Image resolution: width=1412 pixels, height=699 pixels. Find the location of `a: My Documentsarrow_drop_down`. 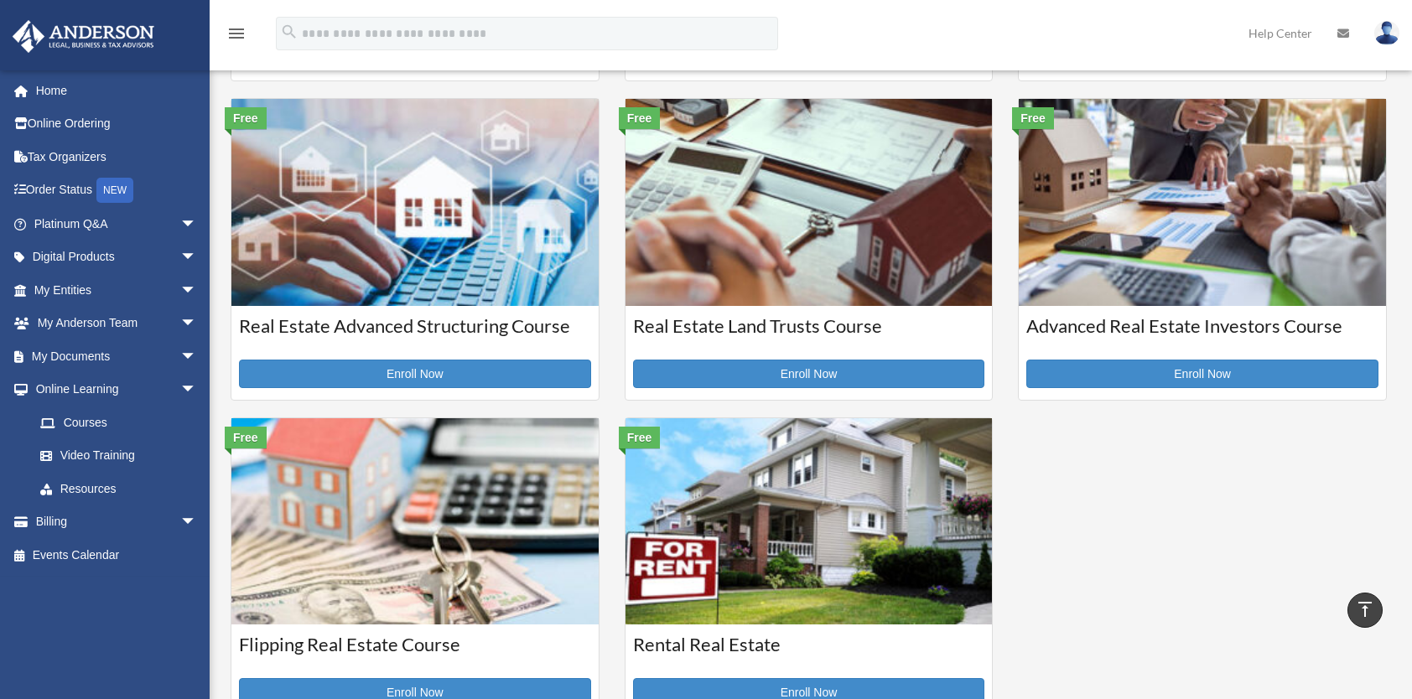

a: My Documentsarrow_drop_down is located at coordinates (117, 356).